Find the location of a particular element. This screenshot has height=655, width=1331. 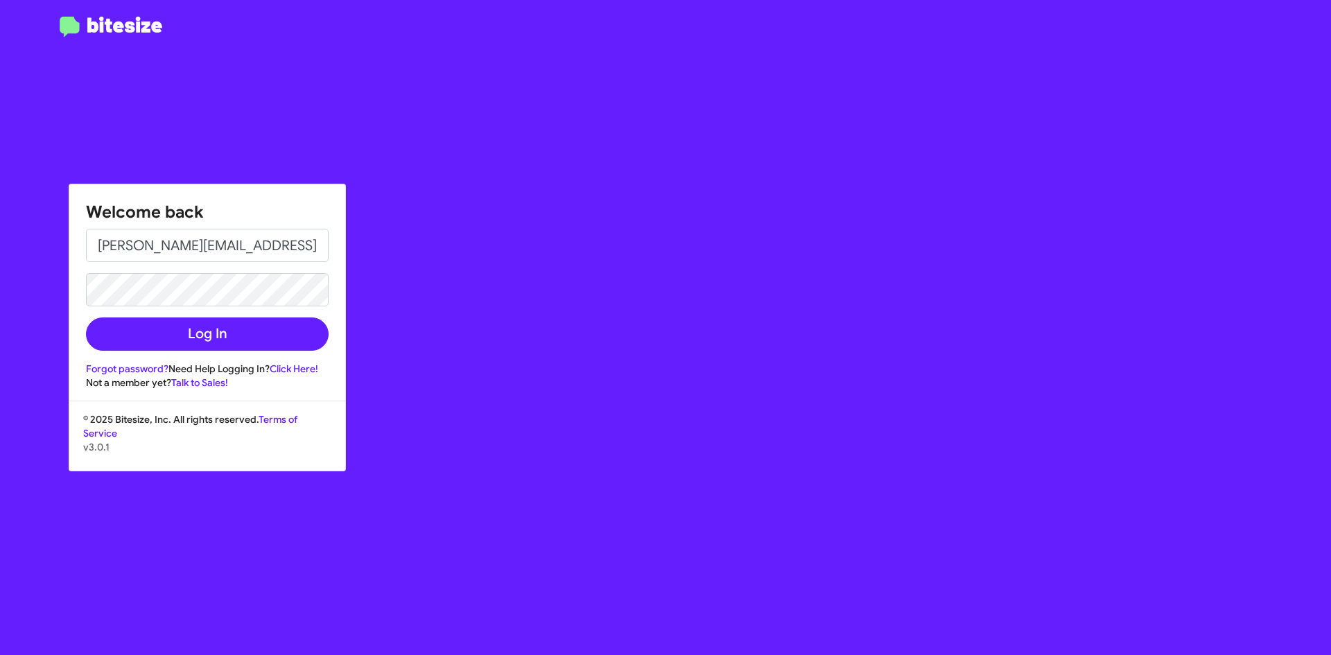

div: Not a member yet? is located at coordinates (207, 383).